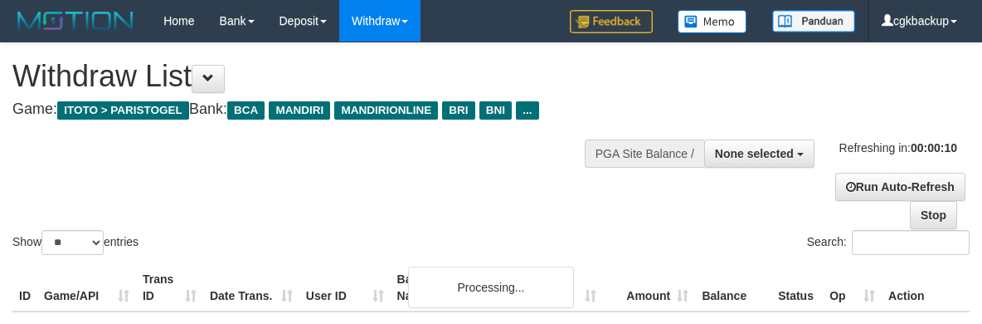  I want to click on div: Processing..., so click(491, 287).